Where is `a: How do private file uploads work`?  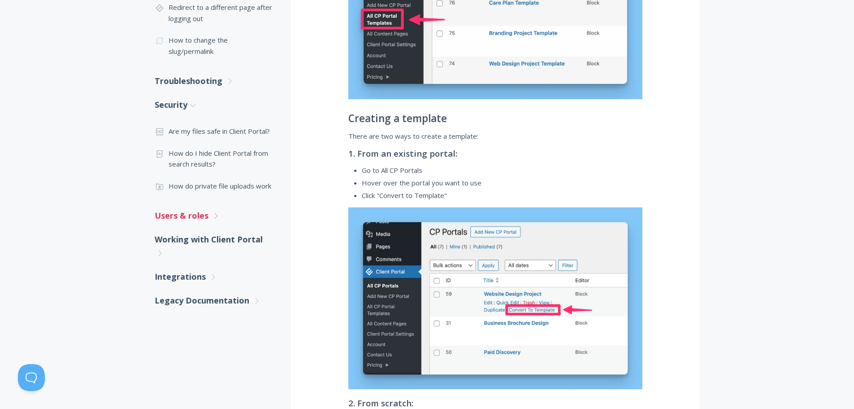 a: How do private file uploads work is located at coordinates (214, 186).